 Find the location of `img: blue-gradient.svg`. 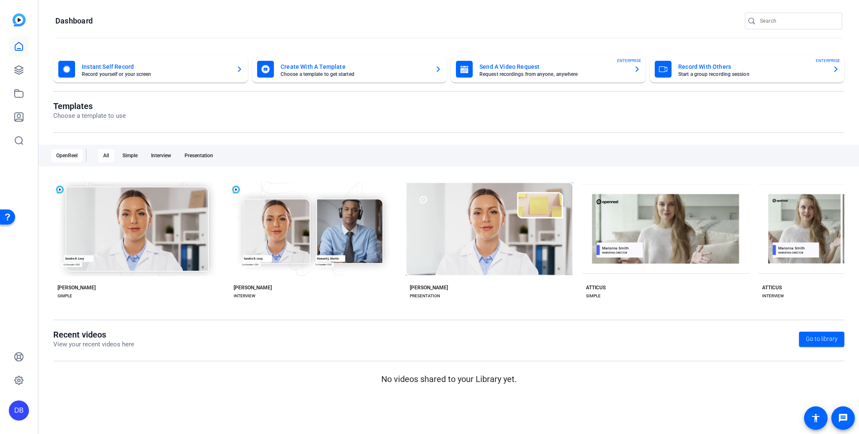

img: blue-gradient.svg is located at coordinates (19, 20).